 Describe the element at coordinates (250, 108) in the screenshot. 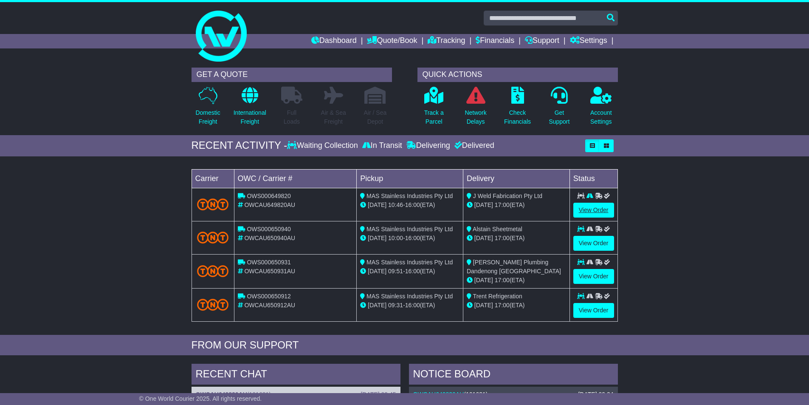

I see `a: InternationalFreight` at that location.